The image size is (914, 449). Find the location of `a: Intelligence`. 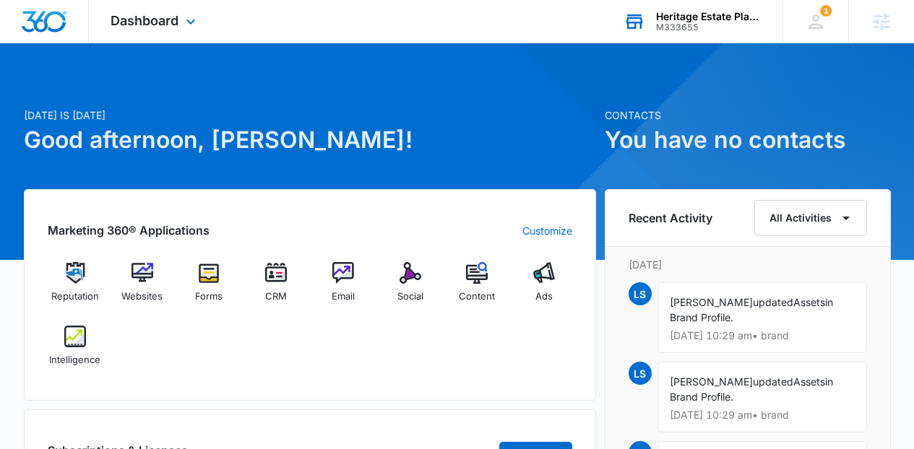

a: Intelligence is located at coordinates (75, 352).